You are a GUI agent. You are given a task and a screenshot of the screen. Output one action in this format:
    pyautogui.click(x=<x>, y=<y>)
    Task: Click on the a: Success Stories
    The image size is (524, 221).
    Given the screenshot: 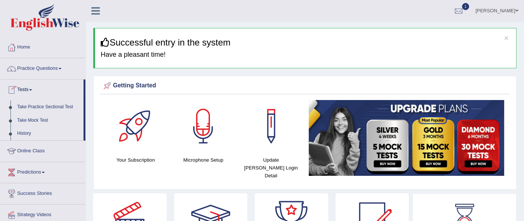 What is the action you would take?
    pyautogui.click(x=43, y=192)
    